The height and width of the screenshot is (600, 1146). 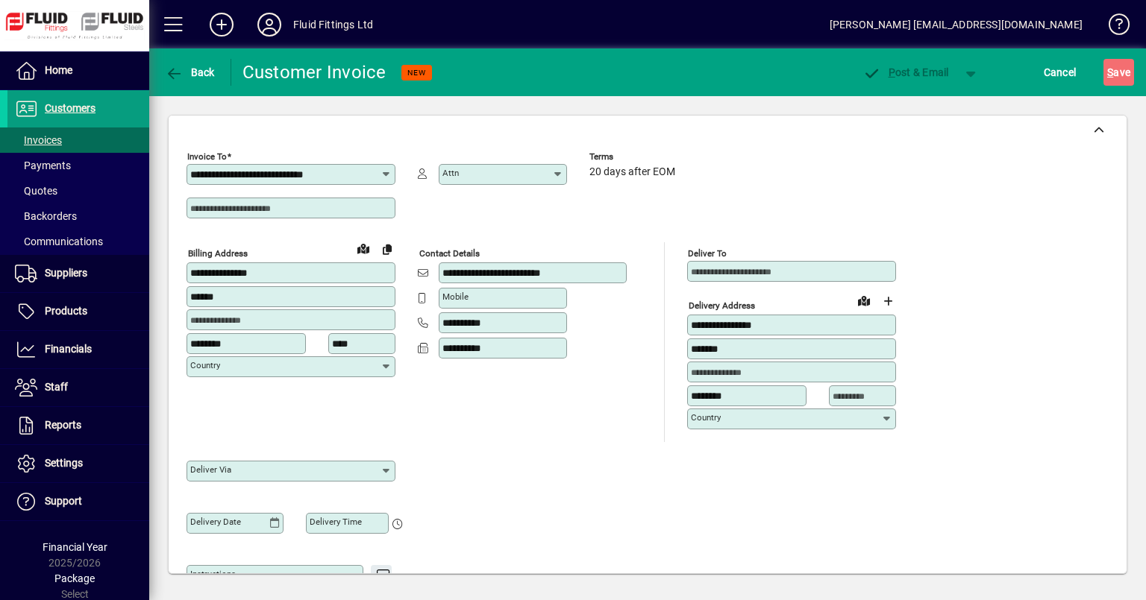 I want to click on span: Staff, so click(x=56, y=387).